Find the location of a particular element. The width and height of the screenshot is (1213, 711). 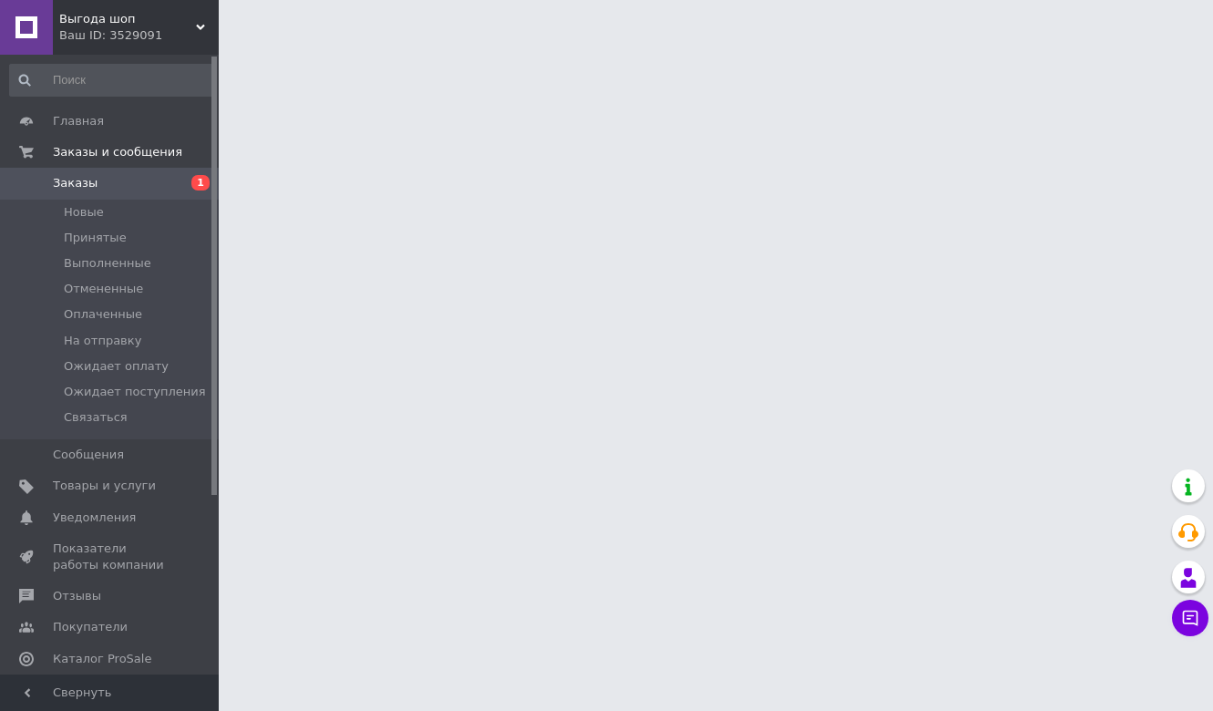

span: Товары и услуги is located at coordinates (104, 486).